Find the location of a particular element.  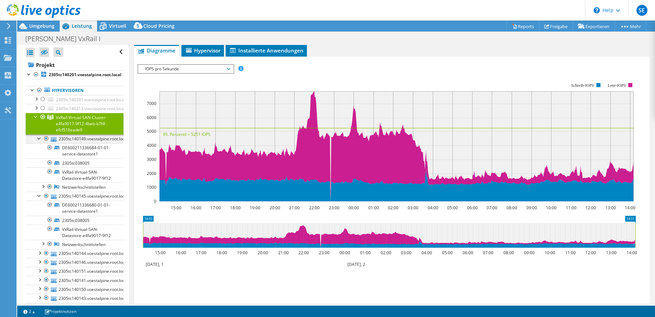

a: VxRail-Virtual-SAN-Cluster-e4fa9017-9f12-4beb-b7f4-efcf516eade9 is located at coordinates (74, 123).